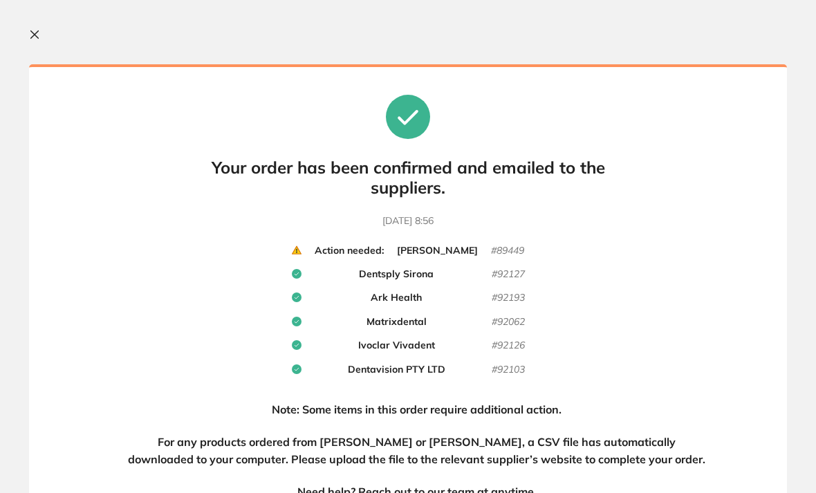 The height and width of the screenshot is (493, 816). Describe the element at coordinates (507, 251) in the screenshot. I see `small: # 89449` at that location.